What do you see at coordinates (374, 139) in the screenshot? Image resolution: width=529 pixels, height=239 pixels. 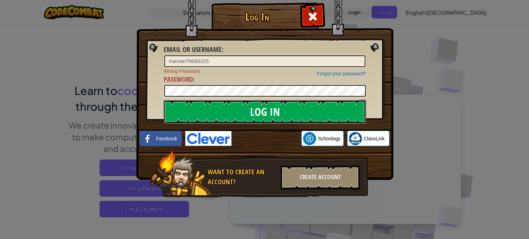 I see `span: ClassLink` at bounding box center [374, 139].